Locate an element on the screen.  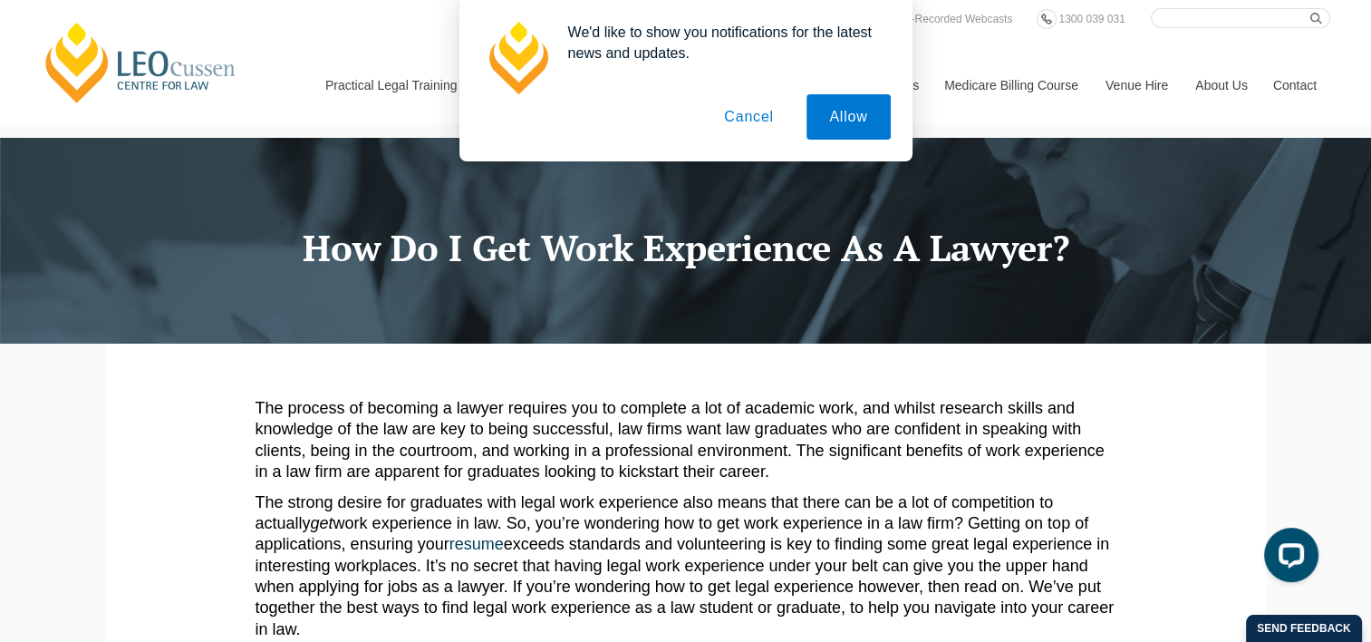
button: Cancel is located at coordinates (749, 117).